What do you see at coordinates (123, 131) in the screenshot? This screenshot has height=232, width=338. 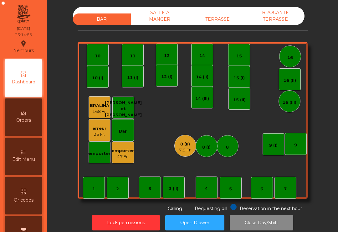 I see `div: Bar` at bounding box center [123, 131].